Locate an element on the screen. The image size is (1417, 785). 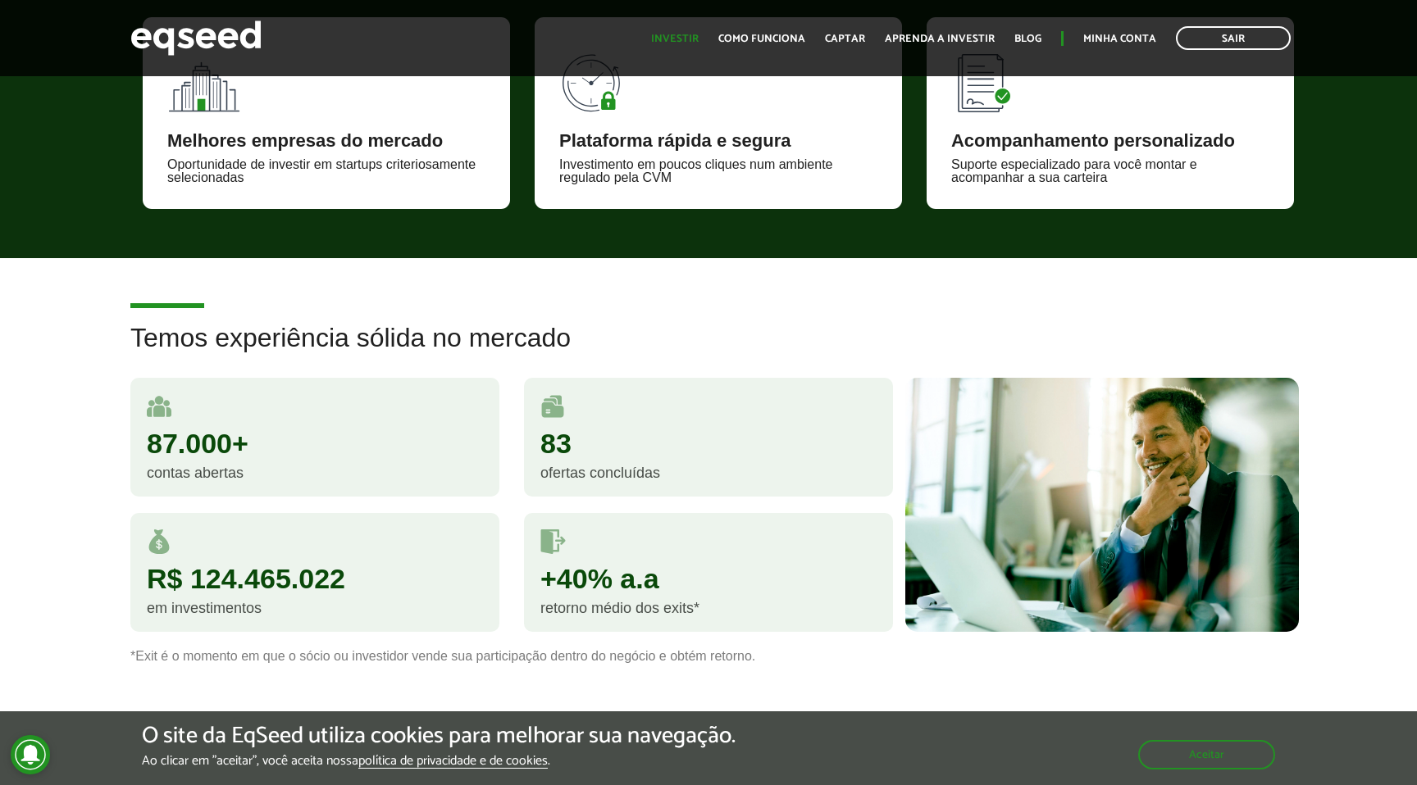
div: contas abertas is located at coordinates (315, 473).